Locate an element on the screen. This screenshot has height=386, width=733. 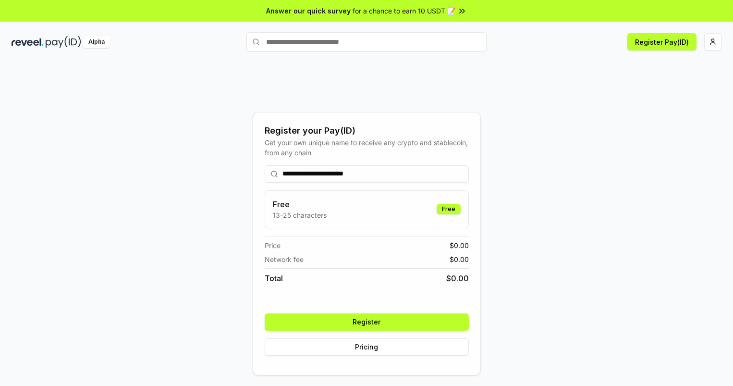
img: reveel_dark is located at coordinates (27, 42).